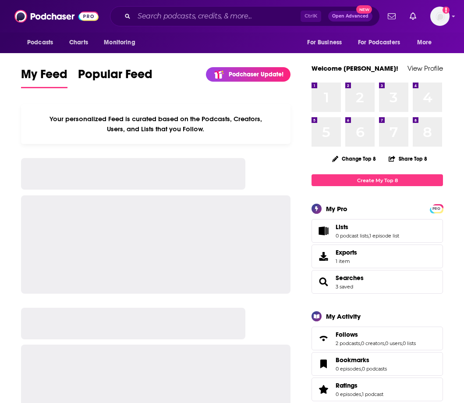  What do you see at coordinates (343, 316) in the screenshot?
I see `div: My Activity` at bounding box center [343, 316].